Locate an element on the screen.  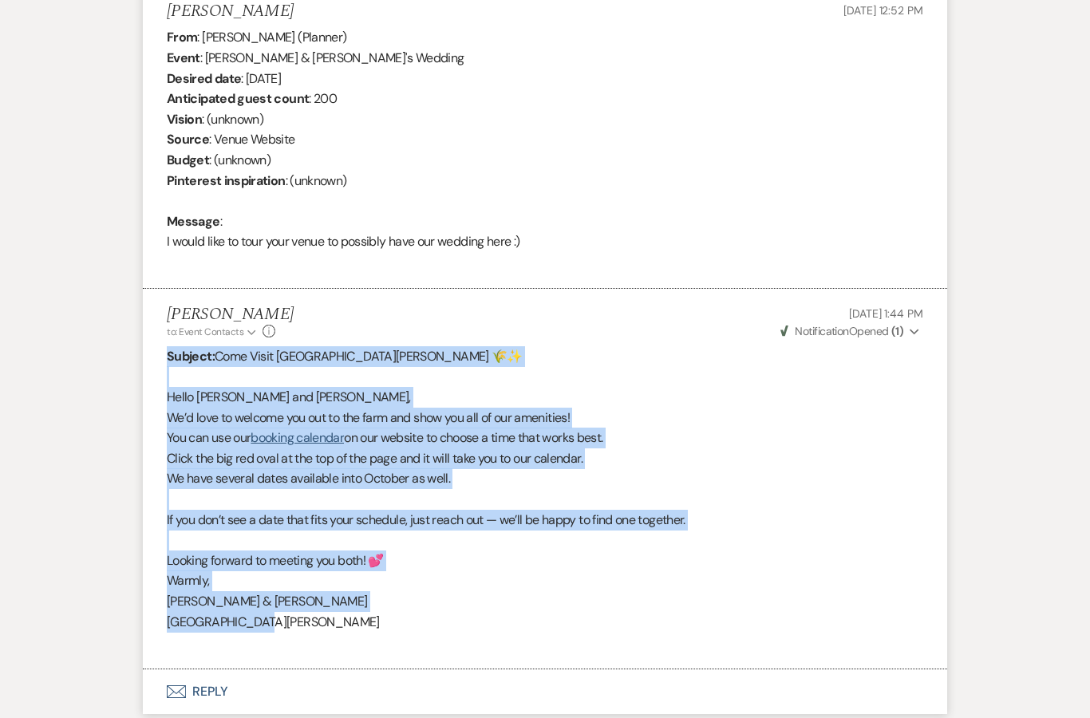
button: NotificationOpened (1) is located at coordinates (851, 332).